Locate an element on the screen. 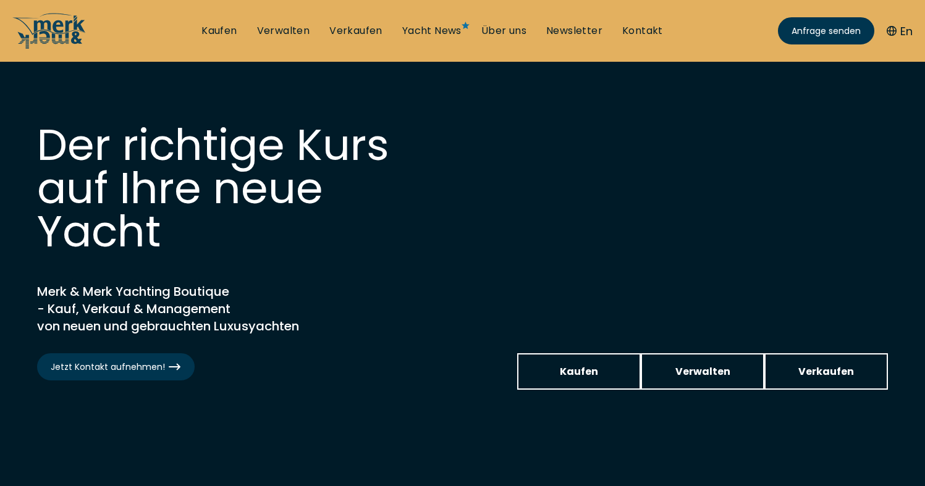 This screenshot has height=486, width=925. a: Jetzt Kontakt aufnehmen! is located at coordinates (116, 367).